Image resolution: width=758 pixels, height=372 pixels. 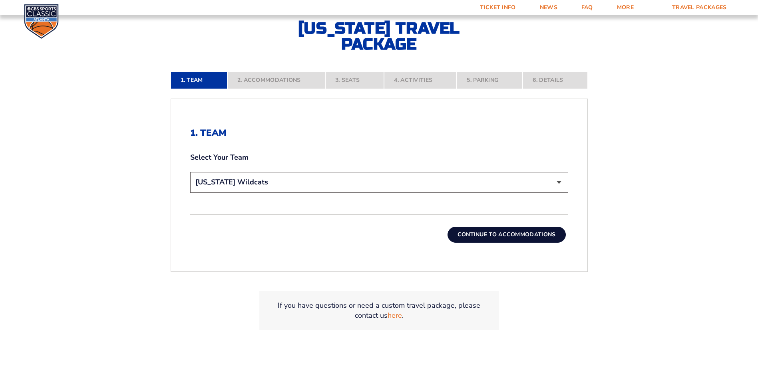 I want to click on h2: 1. Team, so click(x=379, y=133).